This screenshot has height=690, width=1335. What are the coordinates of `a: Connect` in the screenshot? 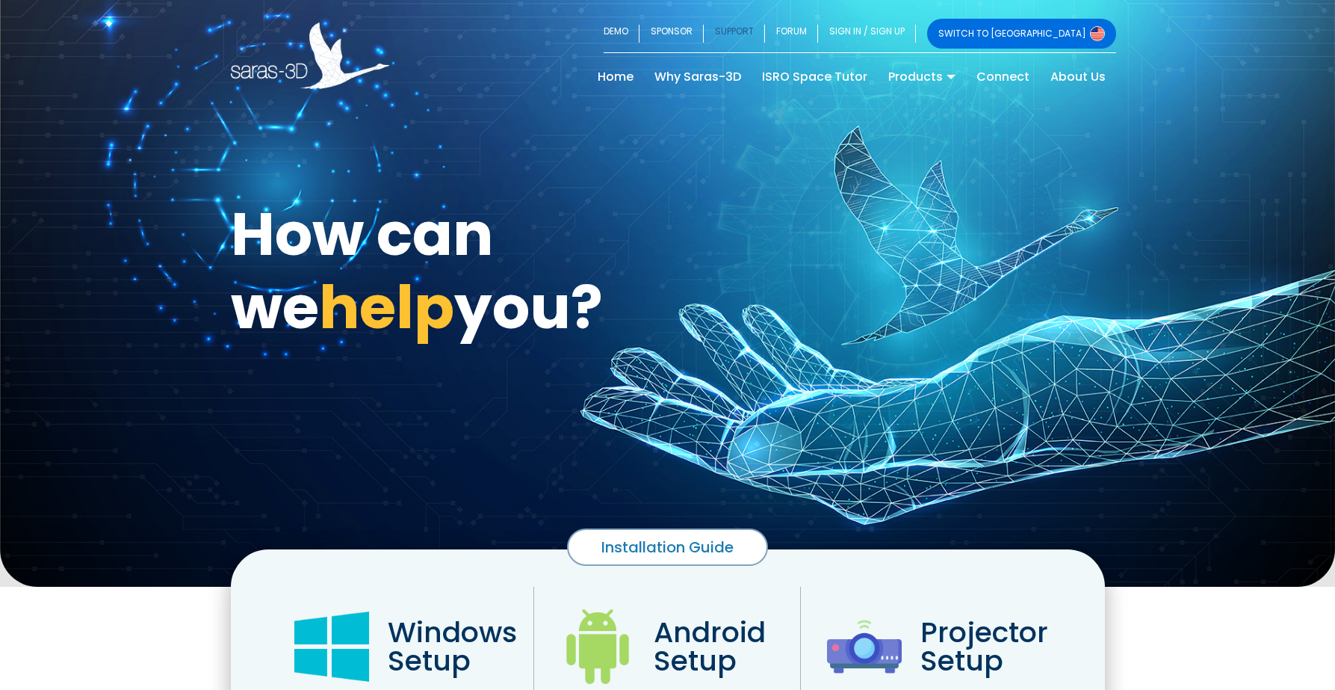 It's located at (1003, 77).